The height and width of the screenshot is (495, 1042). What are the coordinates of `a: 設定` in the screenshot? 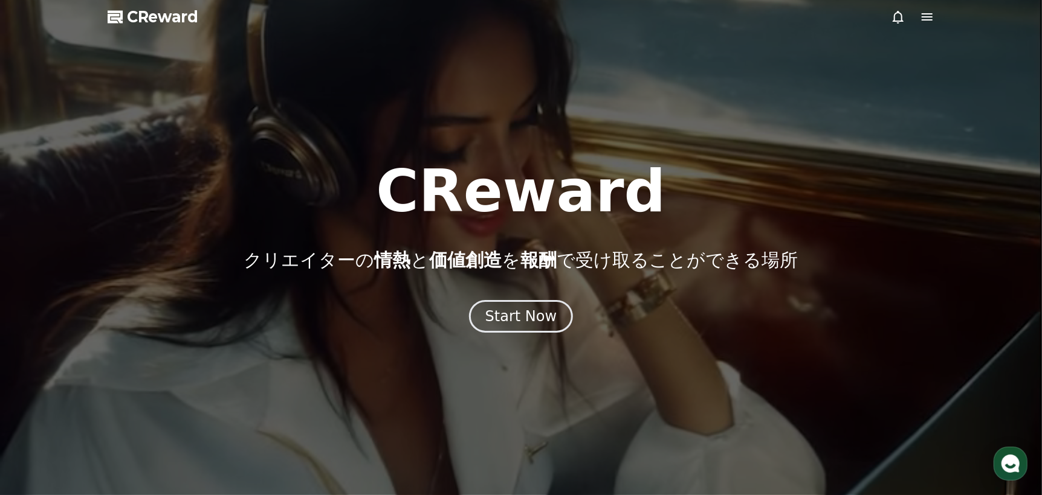 It's located at (194, 398).